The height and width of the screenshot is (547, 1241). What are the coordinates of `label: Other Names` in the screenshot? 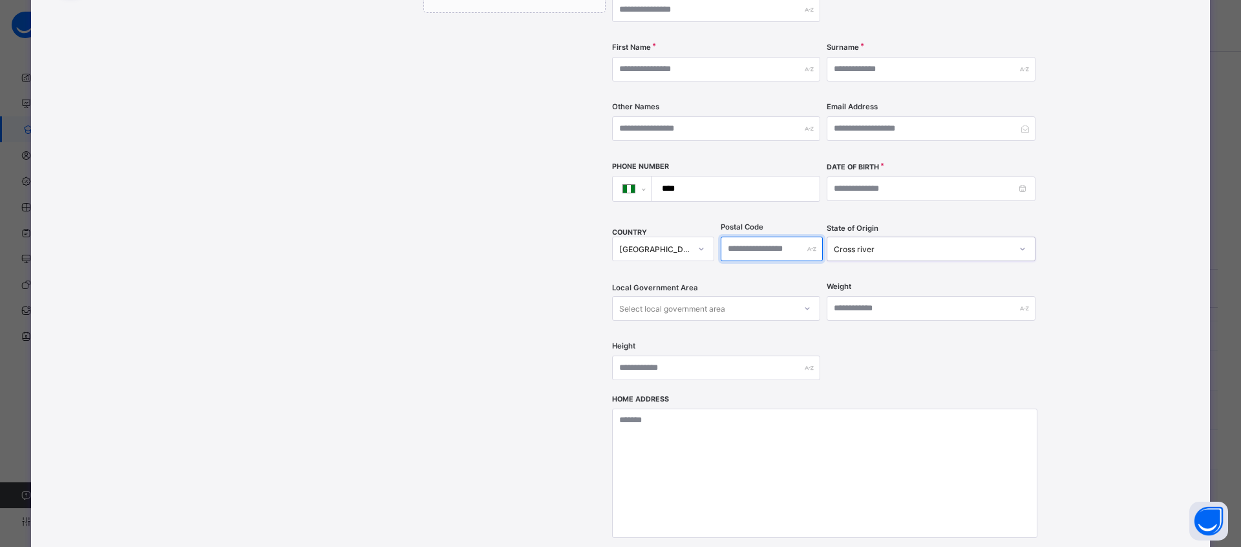 It's located at (635, 107).